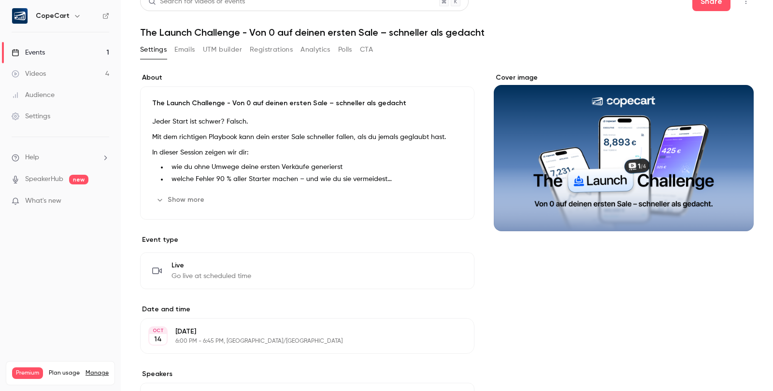 This screenshot has width=773, height=391. Describe the element at coordinates (345, 50) in the screenshot. I see `button: Polls` at that location.